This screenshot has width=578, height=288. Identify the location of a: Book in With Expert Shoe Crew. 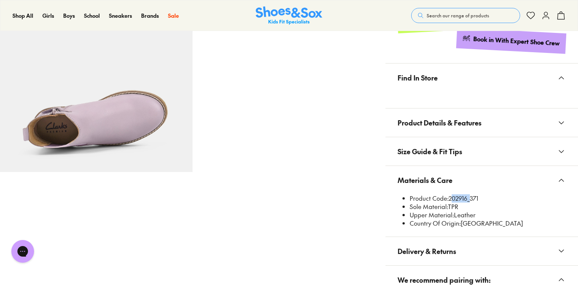
(511, 41).